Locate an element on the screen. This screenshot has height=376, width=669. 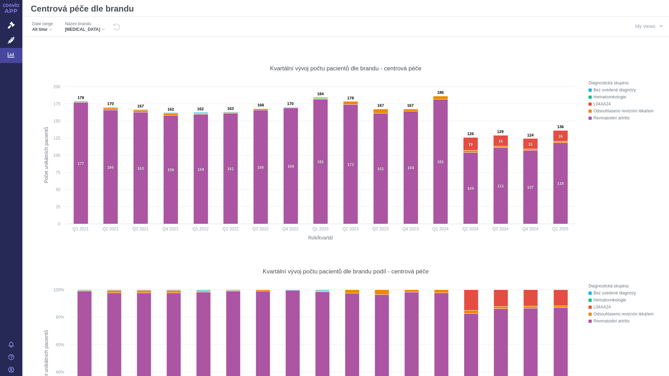
text: 129 is located at coordinates (500, 132).